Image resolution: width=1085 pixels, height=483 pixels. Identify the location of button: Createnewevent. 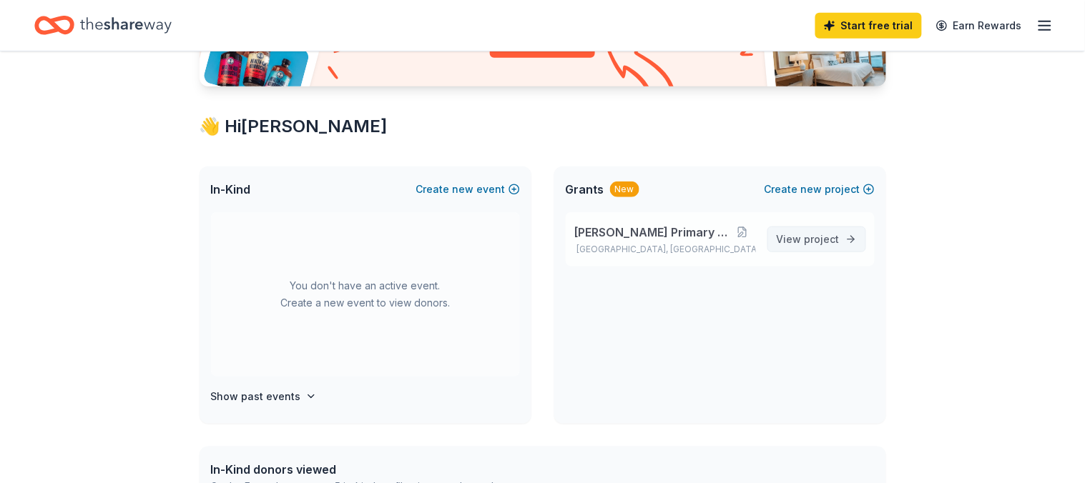
(468, 190).